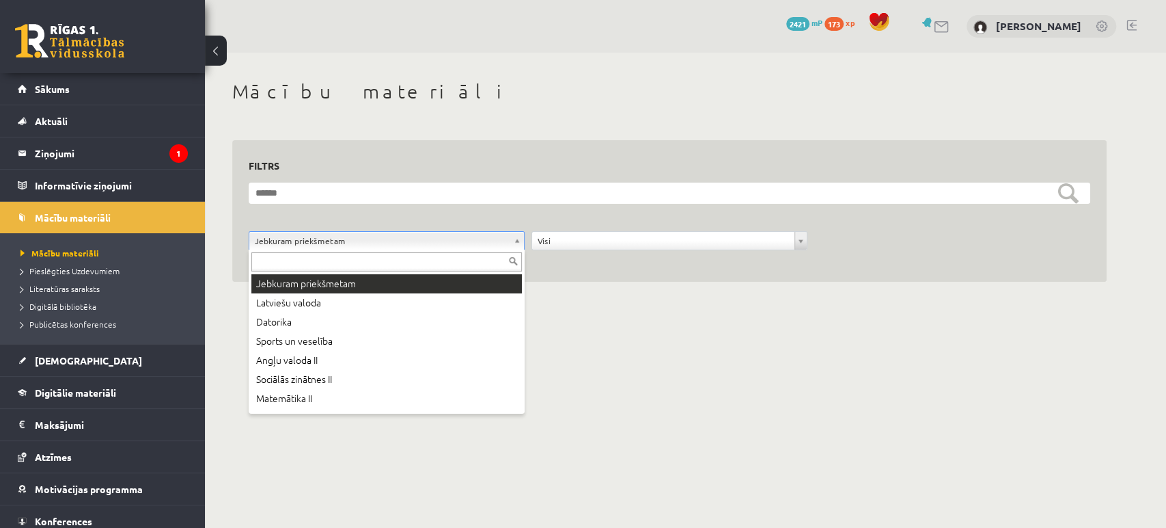 The image size is (1166, 528). What do you see at coordinates (387, 303) in the screenshot?
I see `div: Latviešu valoda` at bounding box center [387, 303].